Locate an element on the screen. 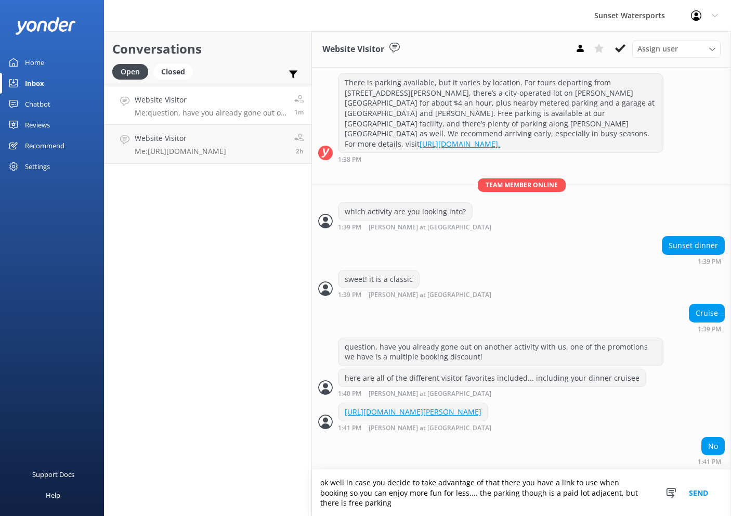 This screenshot has width=731, height=516. strong: 1:40 PM is located at coordinates (349, 394).